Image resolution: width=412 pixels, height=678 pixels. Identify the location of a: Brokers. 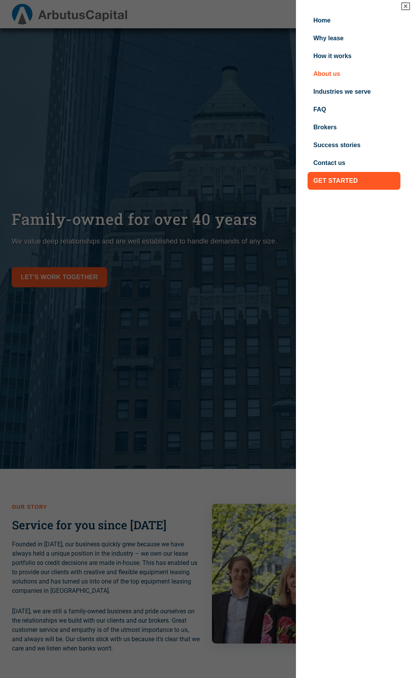
(354, 127).